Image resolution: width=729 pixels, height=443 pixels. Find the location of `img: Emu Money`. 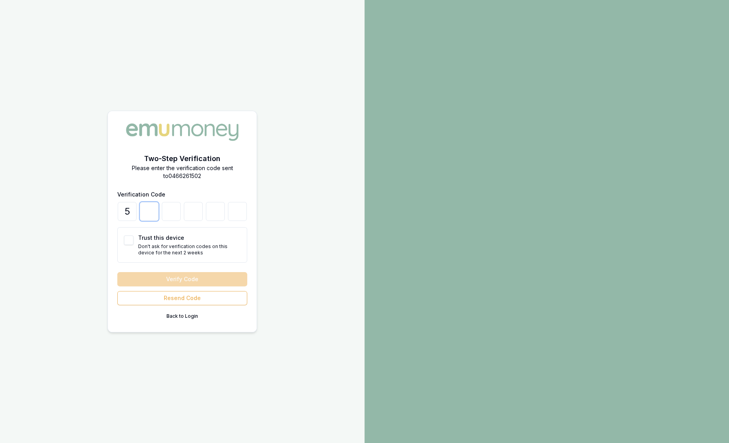

img: Emu Money is located at coordinates (182, 132).